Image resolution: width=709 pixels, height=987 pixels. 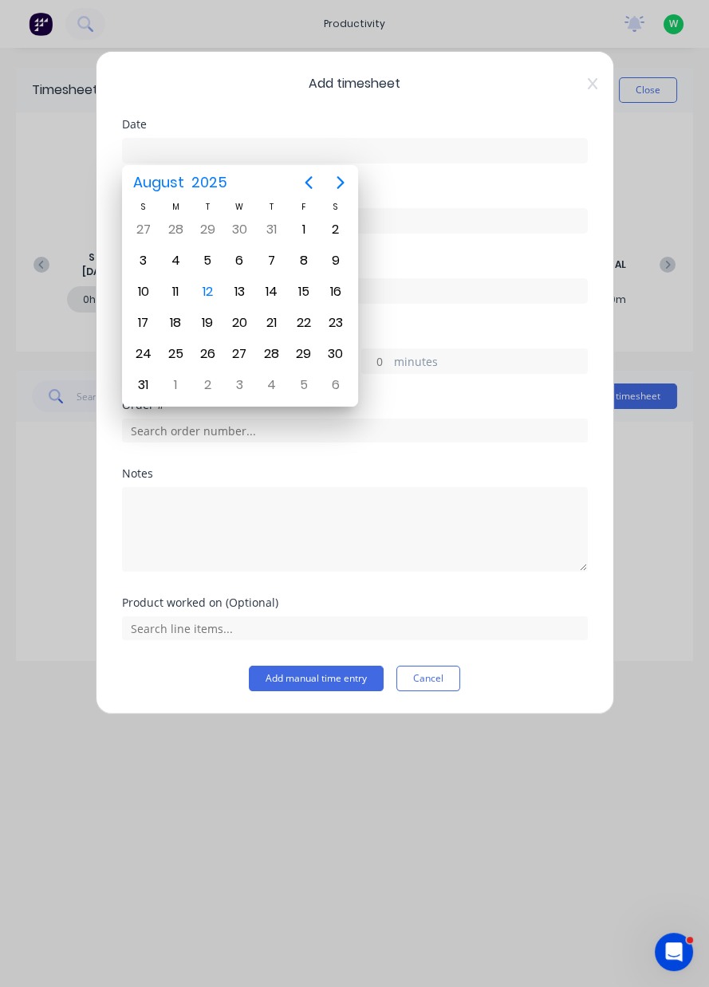 I want to click on div: Monday, August 4, 2025, so click(x=175, y=261).